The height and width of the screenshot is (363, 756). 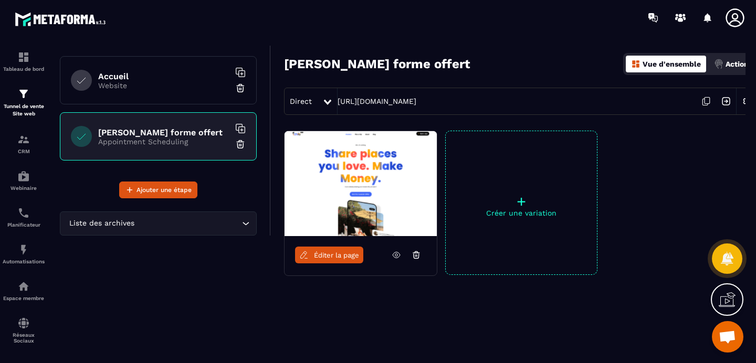 I want to click on a: formationformationTableau de bord, so click(x=24, y=61).